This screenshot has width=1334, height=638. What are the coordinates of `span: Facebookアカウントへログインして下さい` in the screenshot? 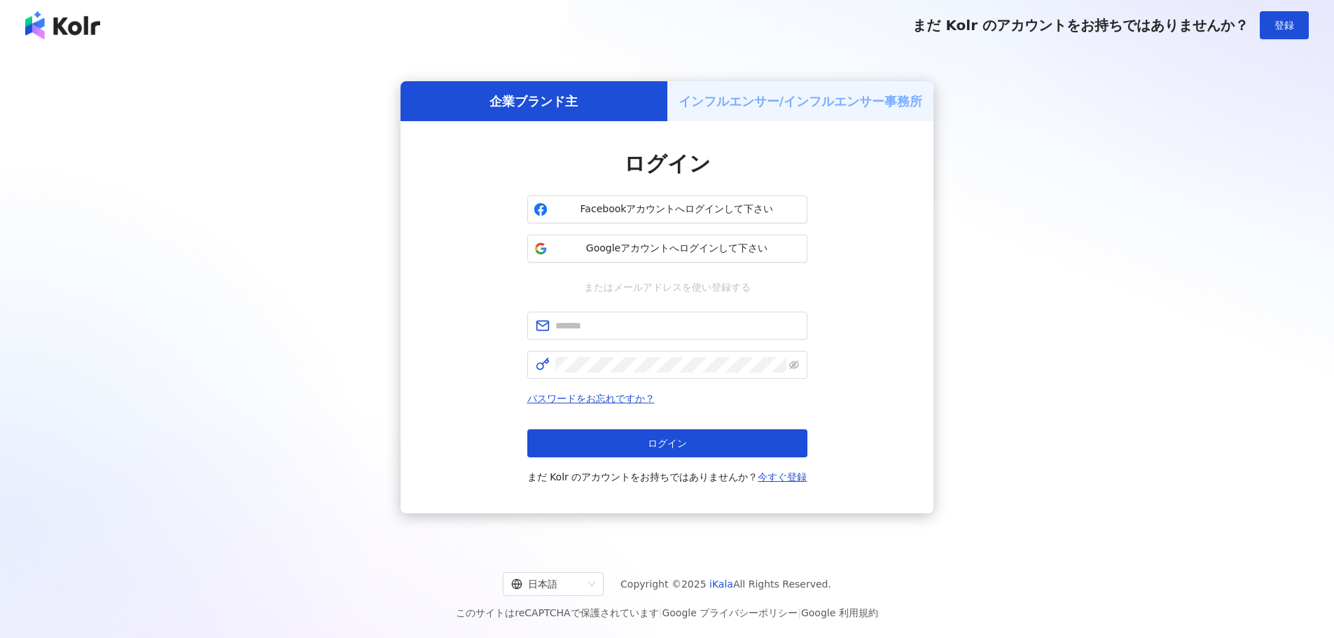 It's located at (677, 209).